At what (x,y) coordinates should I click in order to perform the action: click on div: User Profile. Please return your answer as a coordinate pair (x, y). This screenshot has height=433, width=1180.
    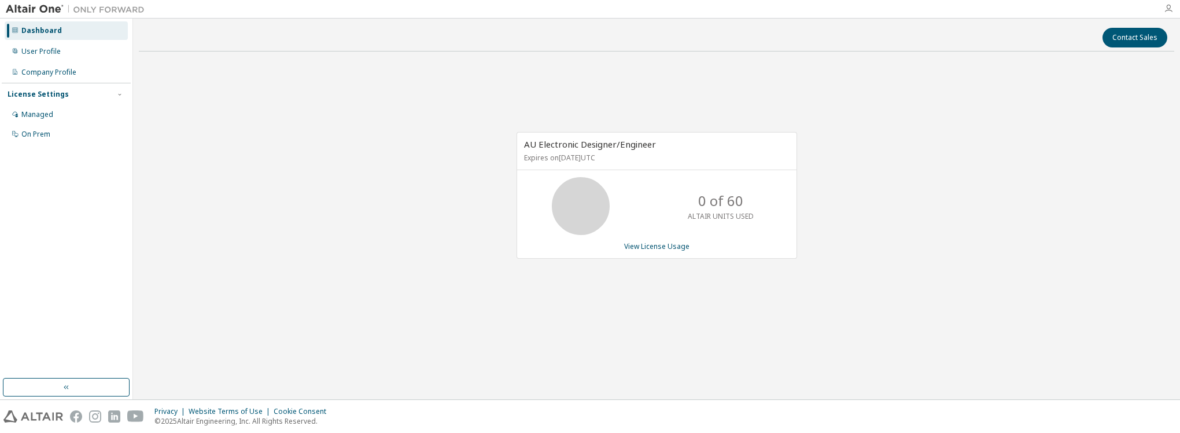
    Looking at the image, I should click on (41, 51).